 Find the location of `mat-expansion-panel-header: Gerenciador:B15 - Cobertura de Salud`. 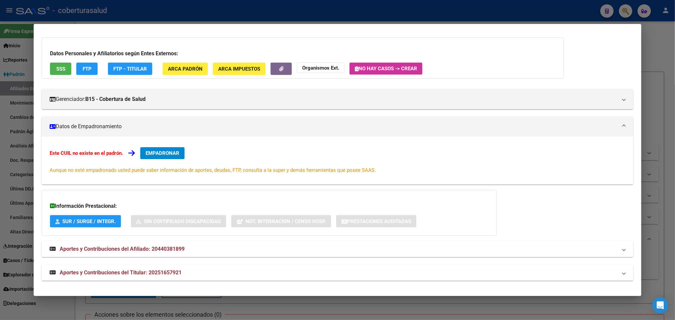

mat-expansion-panel-header: Gerenciador:B15 - Cobertura de Salud is located at coordinates (337, 99).